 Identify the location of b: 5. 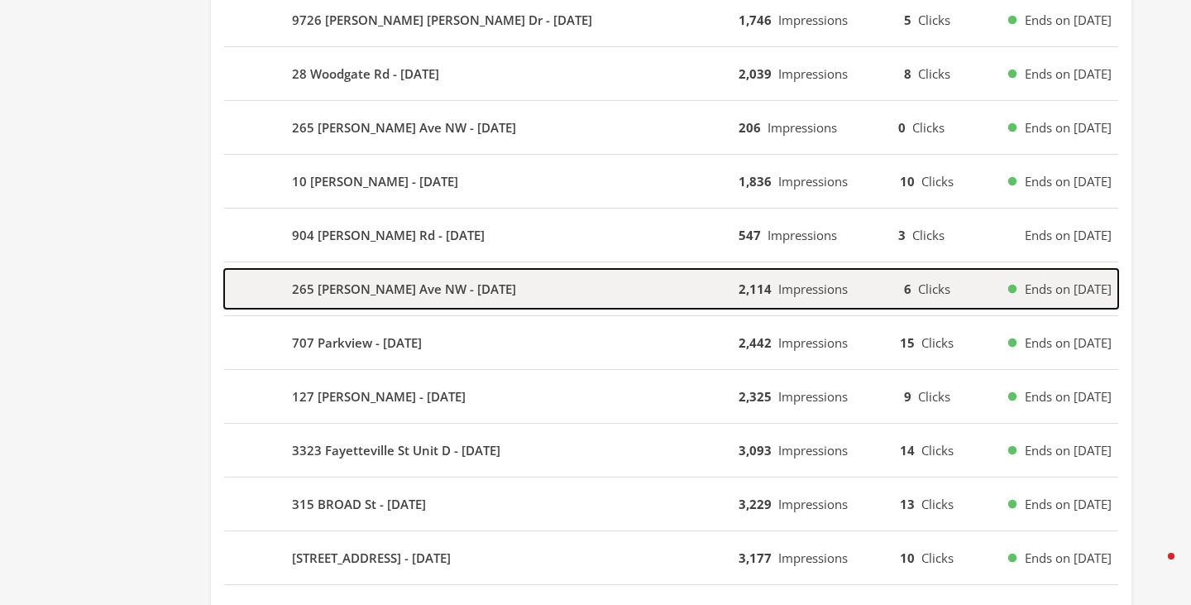
(908, 20).